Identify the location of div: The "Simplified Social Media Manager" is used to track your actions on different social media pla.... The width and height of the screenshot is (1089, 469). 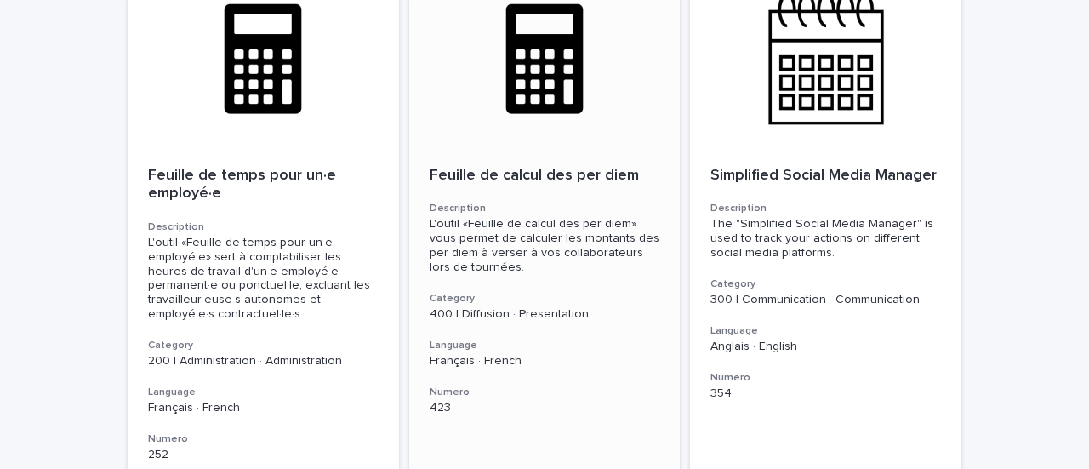
(825, 238).